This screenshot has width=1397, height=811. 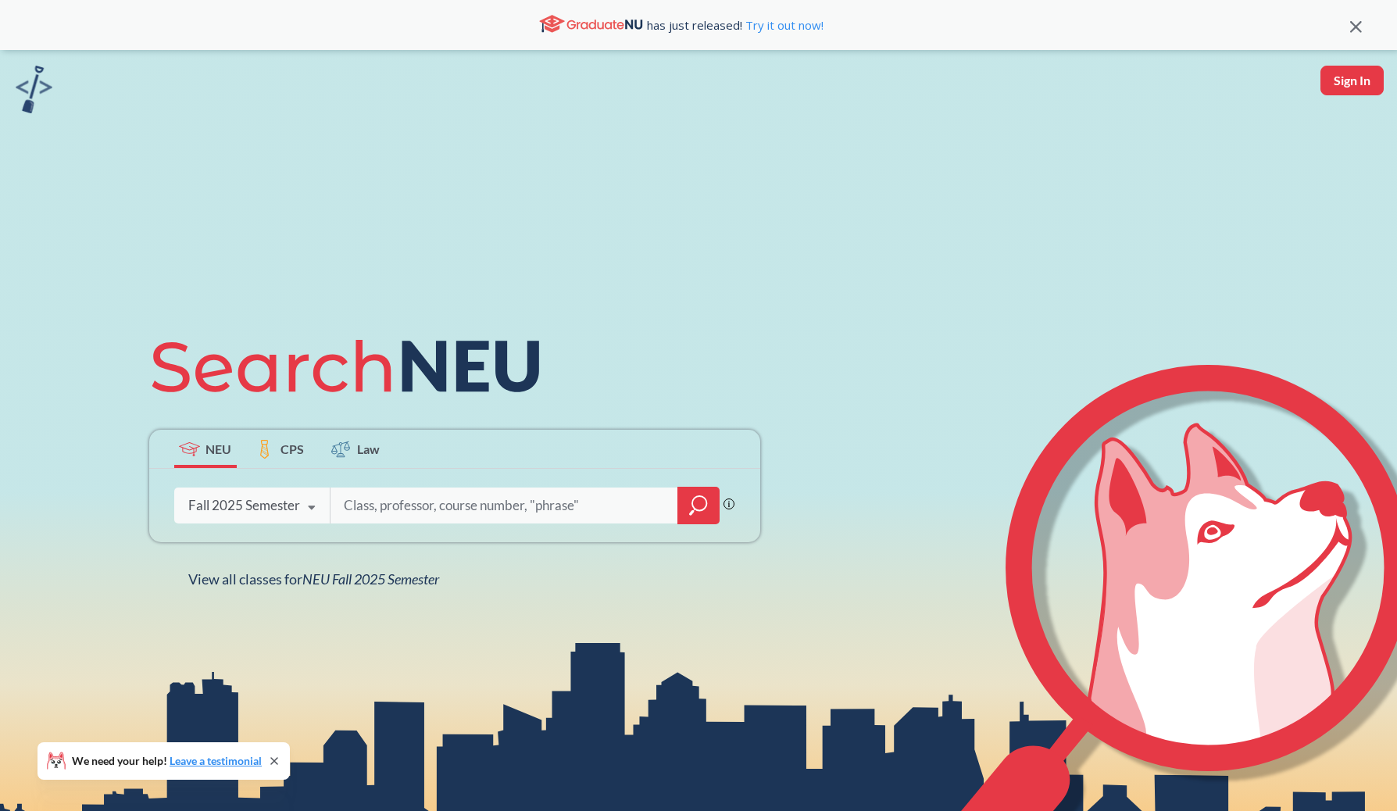 What do you see at coordinates (735, 25) in the screenshot?
I see `span: has just released!` at bounding box center [735, 25].